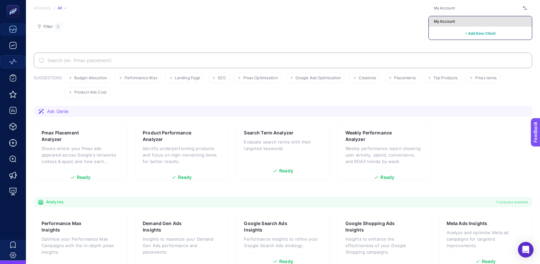 This screenshot has height=264, width=540. I want to click on span: Creatives, so click(367, 78).